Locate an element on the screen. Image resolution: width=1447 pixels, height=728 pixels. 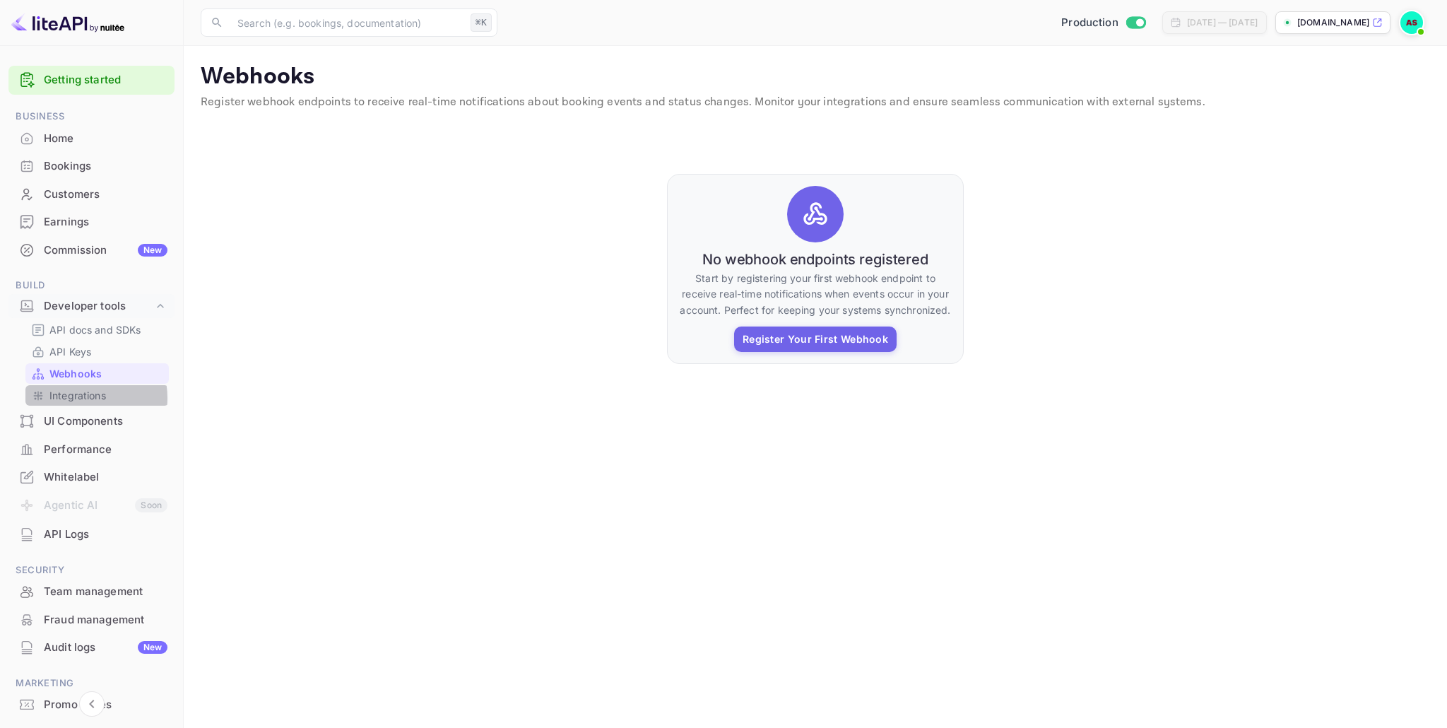
a: Getting started is located at coordinates (105, 80).